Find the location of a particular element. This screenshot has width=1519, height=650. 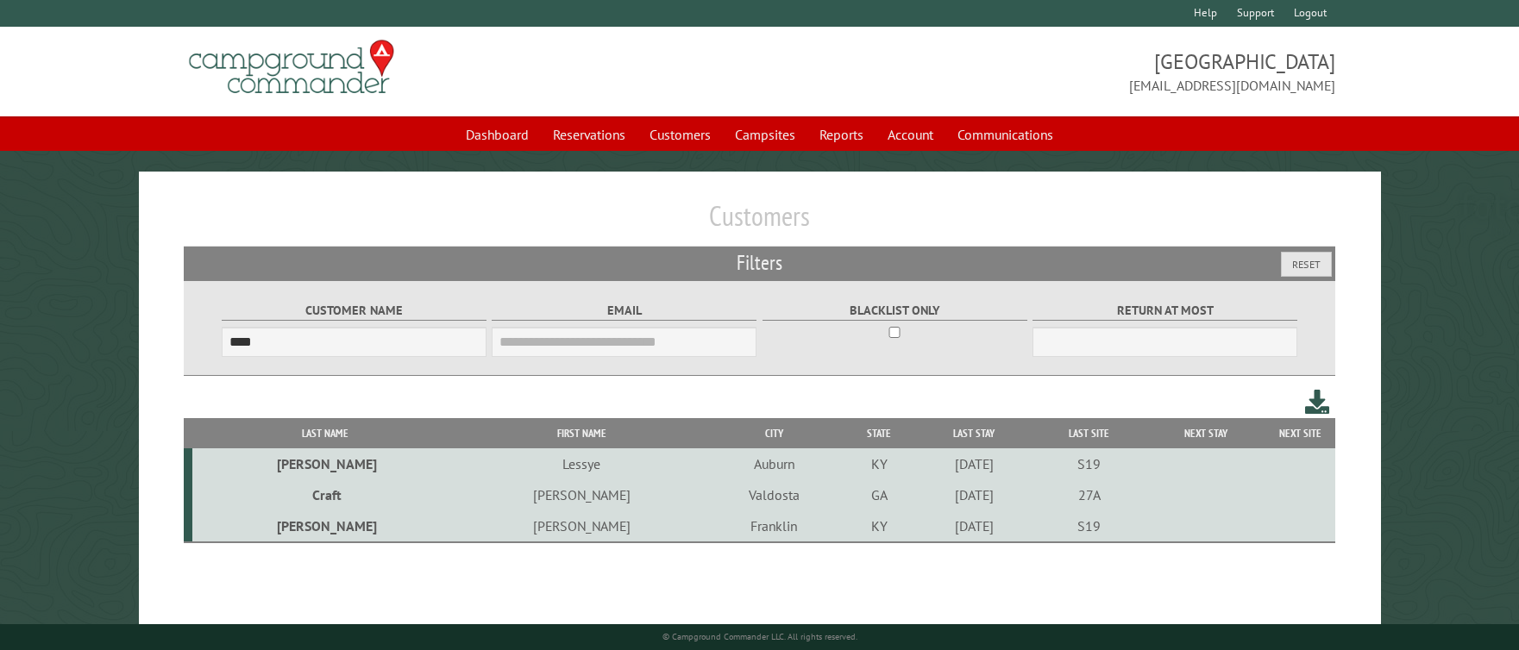

h2: Filters is located at coordinates (759, 263).